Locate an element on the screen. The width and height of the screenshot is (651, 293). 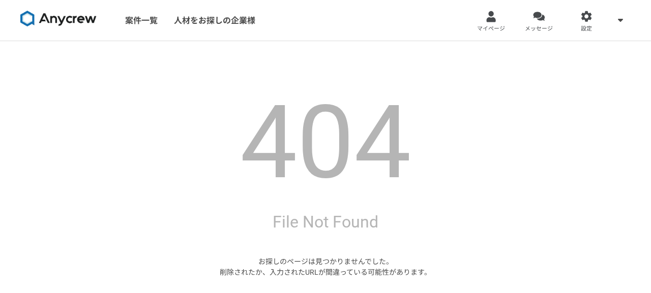
h2: File Not Found is located at coordinates (325, 222).